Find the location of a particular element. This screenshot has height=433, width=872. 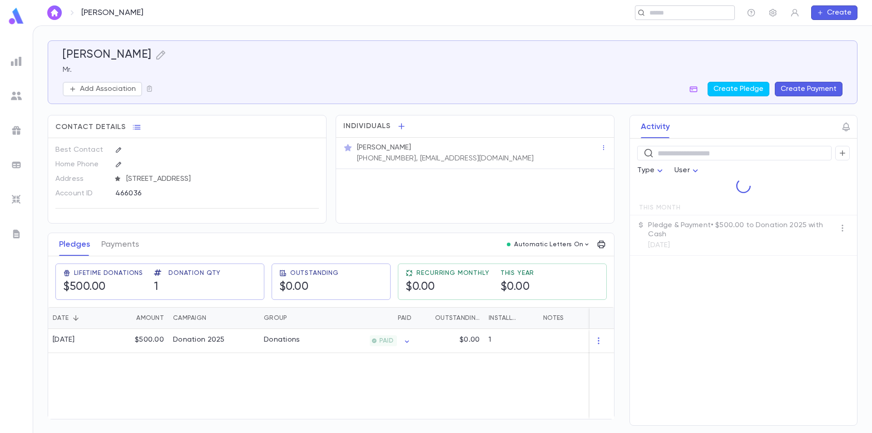

p: Best Contact is located at coordinates (81, 150).